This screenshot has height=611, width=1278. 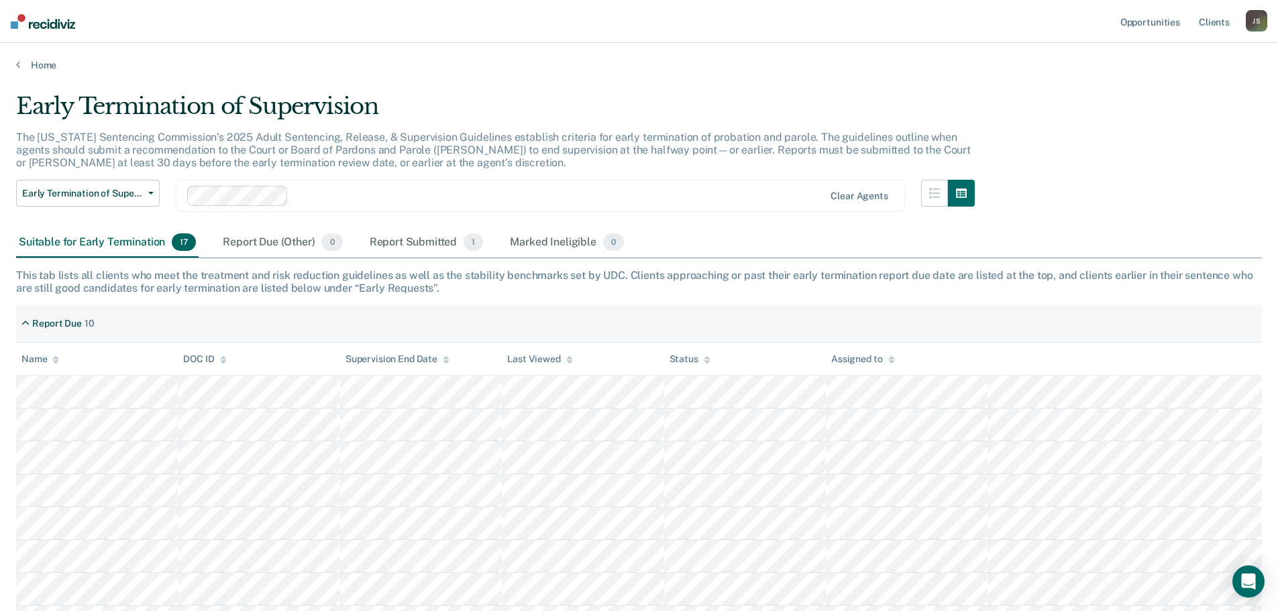 I want to click on span: 17, so click(x=184, y=242).